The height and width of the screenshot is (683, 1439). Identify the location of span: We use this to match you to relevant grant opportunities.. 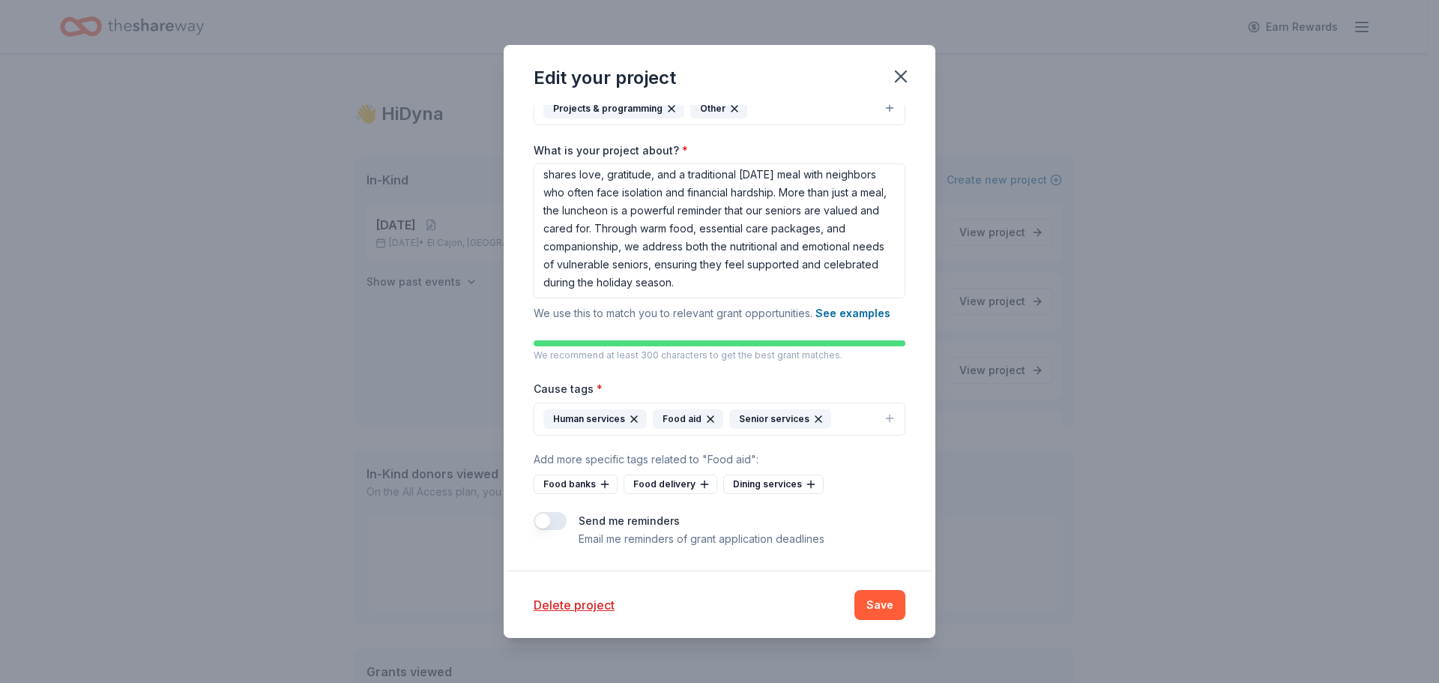
(712, 313).